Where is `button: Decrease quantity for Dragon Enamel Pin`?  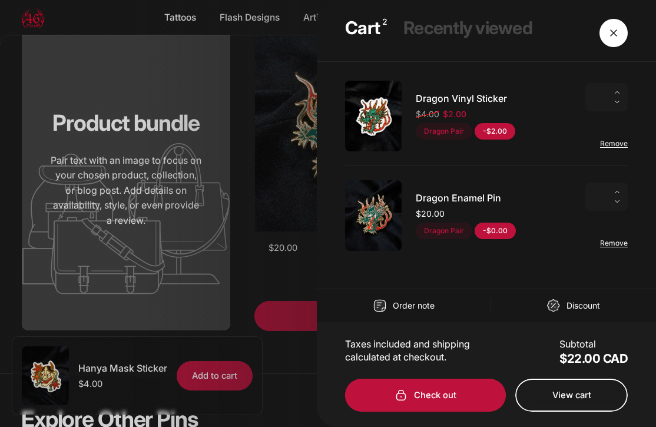
button: Decrease quantity for Dragon Enamel Pin is located at coordinates (621, 204).